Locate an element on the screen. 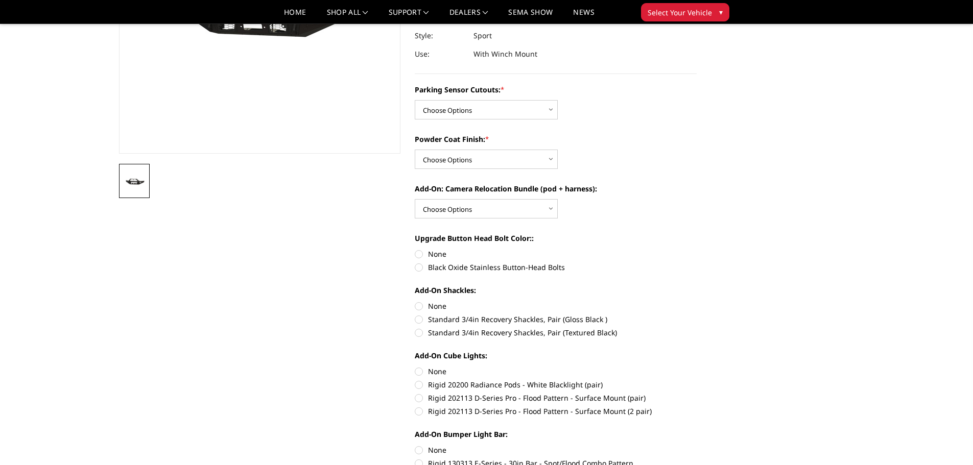 The image size is (973, 465). label: Add-On Bumper Light Bar: is located at coordinates (556, 434).